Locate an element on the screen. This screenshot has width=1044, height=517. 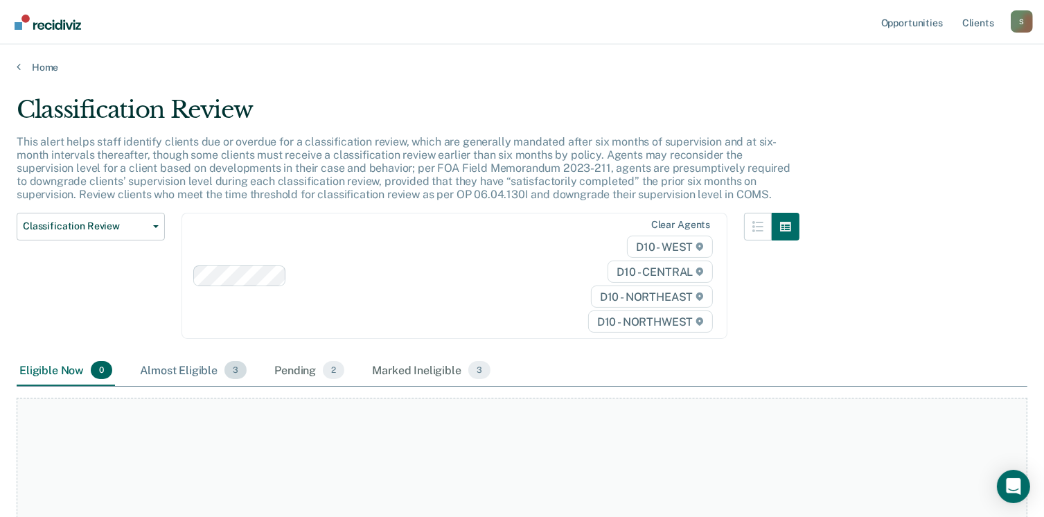
div: Clear agents is located at coordinates (680, 224).